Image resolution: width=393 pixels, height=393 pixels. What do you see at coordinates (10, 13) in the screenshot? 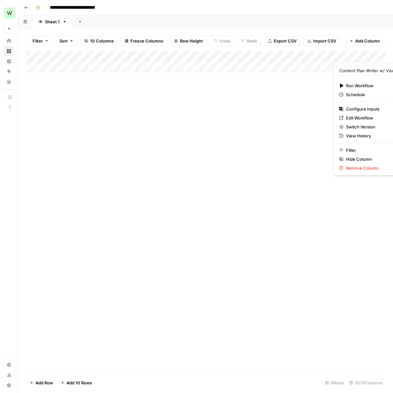
I see `span: W` at bounding box center [10, 13].